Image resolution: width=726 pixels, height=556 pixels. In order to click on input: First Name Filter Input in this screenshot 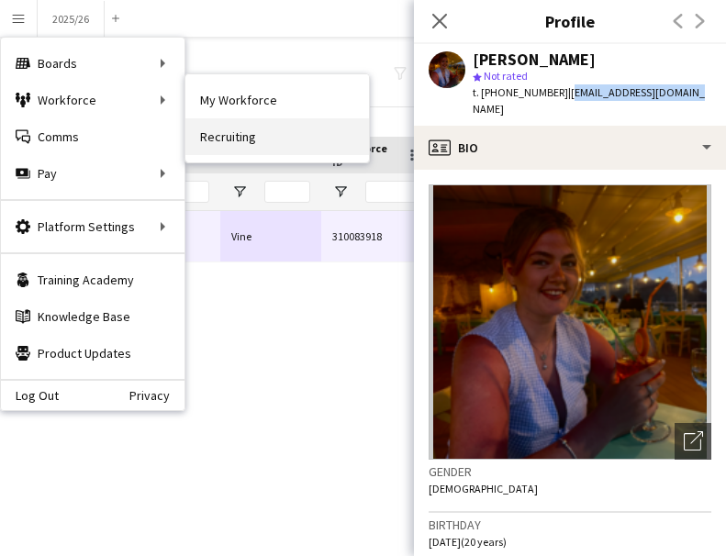, I will do `click(186, 192)`.